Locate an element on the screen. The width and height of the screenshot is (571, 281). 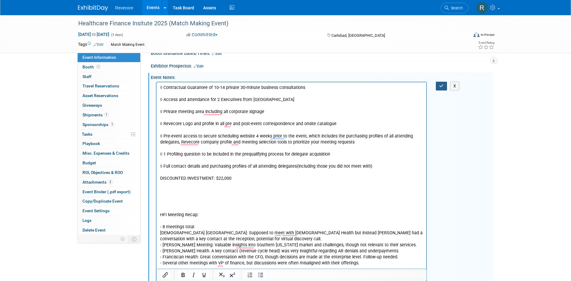
span: 2 is located at coordinates (110, 182).